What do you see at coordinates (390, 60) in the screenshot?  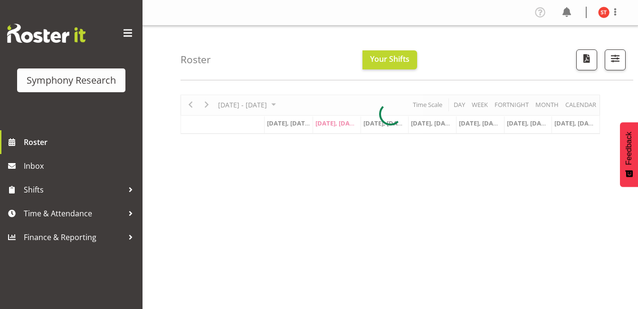 I see `button: Your Shifts` at bounding box center [390, 60].